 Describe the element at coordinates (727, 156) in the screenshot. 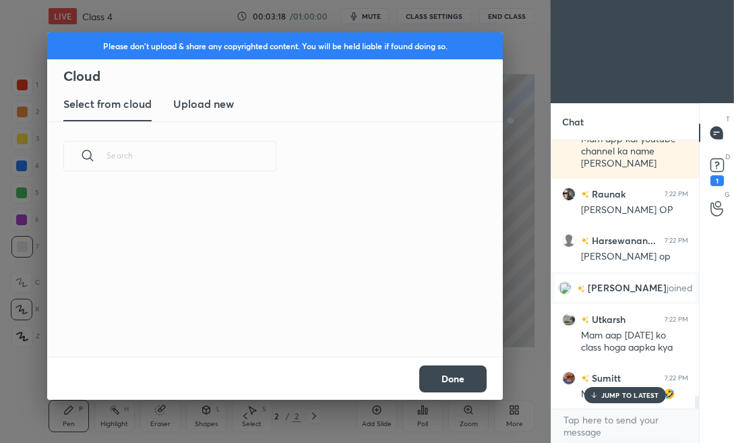

I see `p: D` at that location.